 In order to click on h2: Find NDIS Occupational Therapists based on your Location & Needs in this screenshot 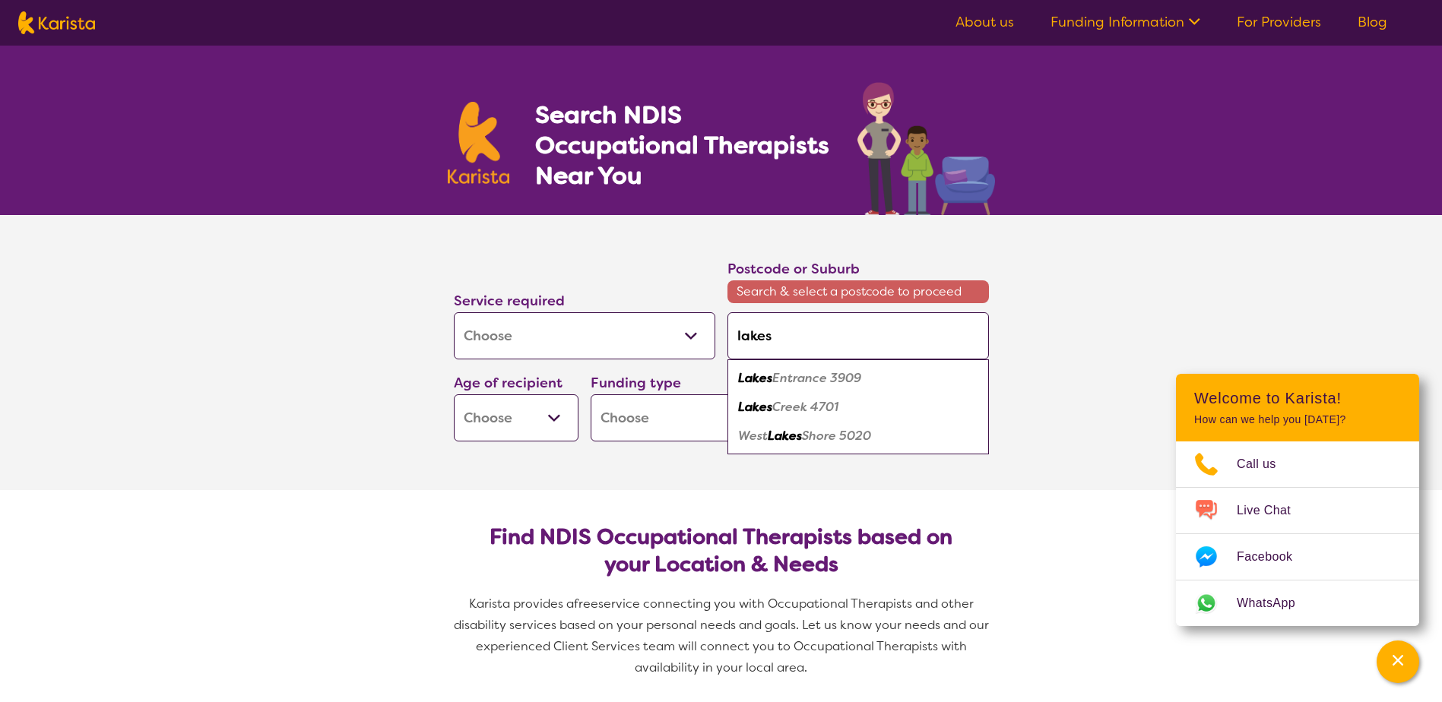, I will do `click(721, 551)`.